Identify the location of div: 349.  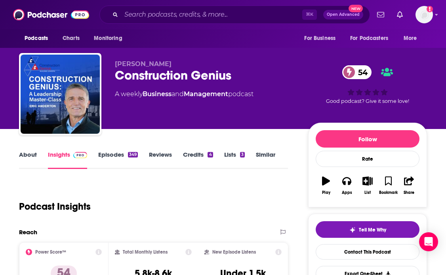
(133, 155).